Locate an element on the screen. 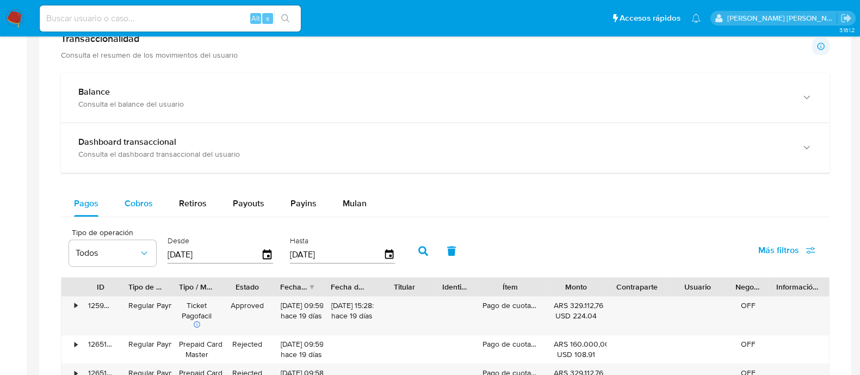  a: Salir is located at coordinates (845, 18).